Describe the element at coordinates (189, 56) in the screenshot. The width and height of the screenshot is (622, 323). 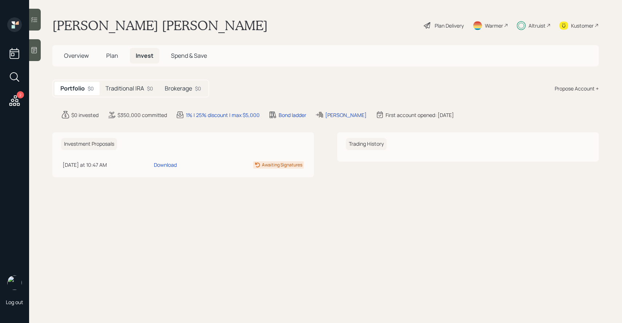
I see `span: Spend & Save` at that location.